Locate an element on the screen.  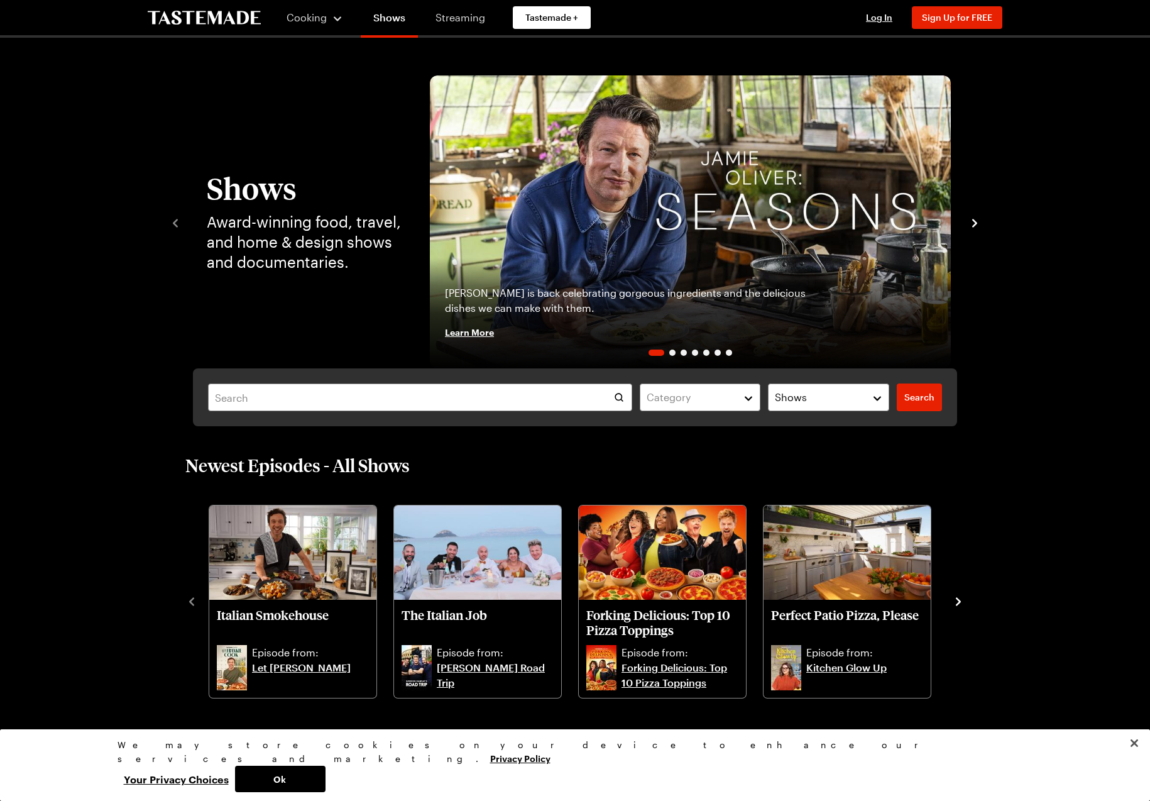
p: Award-winning food, travel, and home & design shows and documentaries. is located at coordinates (305, 242).